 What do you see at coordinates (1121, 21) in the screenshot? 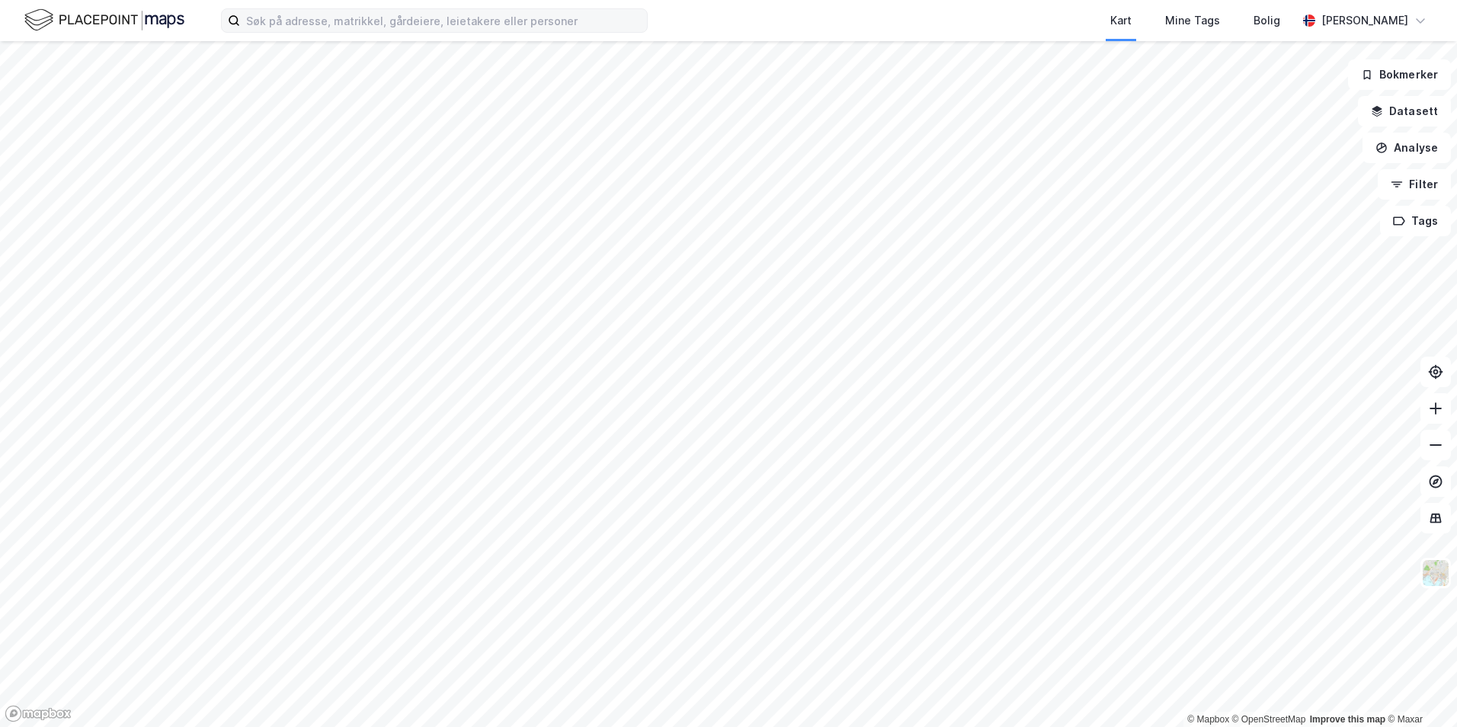
I see `div: Kart` at bounding box center [1121, 21].